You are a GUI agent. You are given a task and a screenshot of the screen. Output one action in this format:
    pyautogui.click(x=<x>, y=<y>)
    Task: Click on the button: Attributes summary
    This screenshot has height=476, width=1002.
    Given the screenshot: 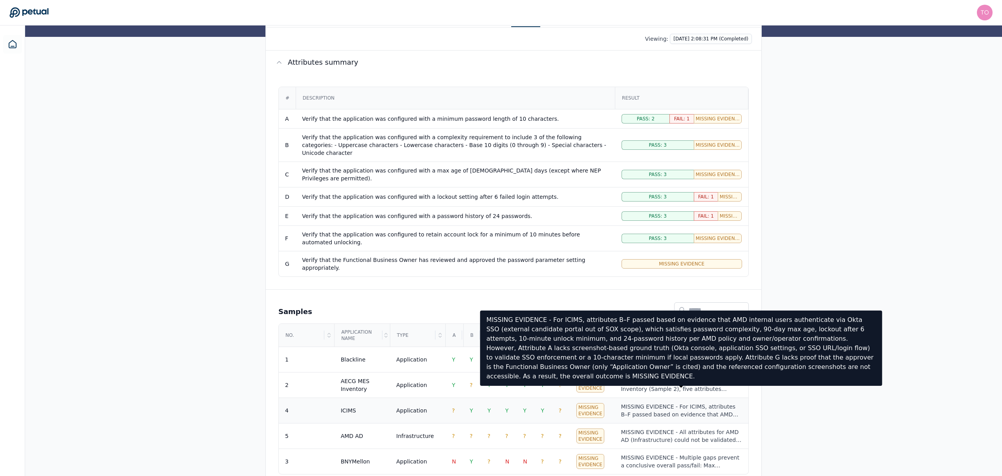 What is the action you would take?
    pyautogui.click(x=513, y=62)
    